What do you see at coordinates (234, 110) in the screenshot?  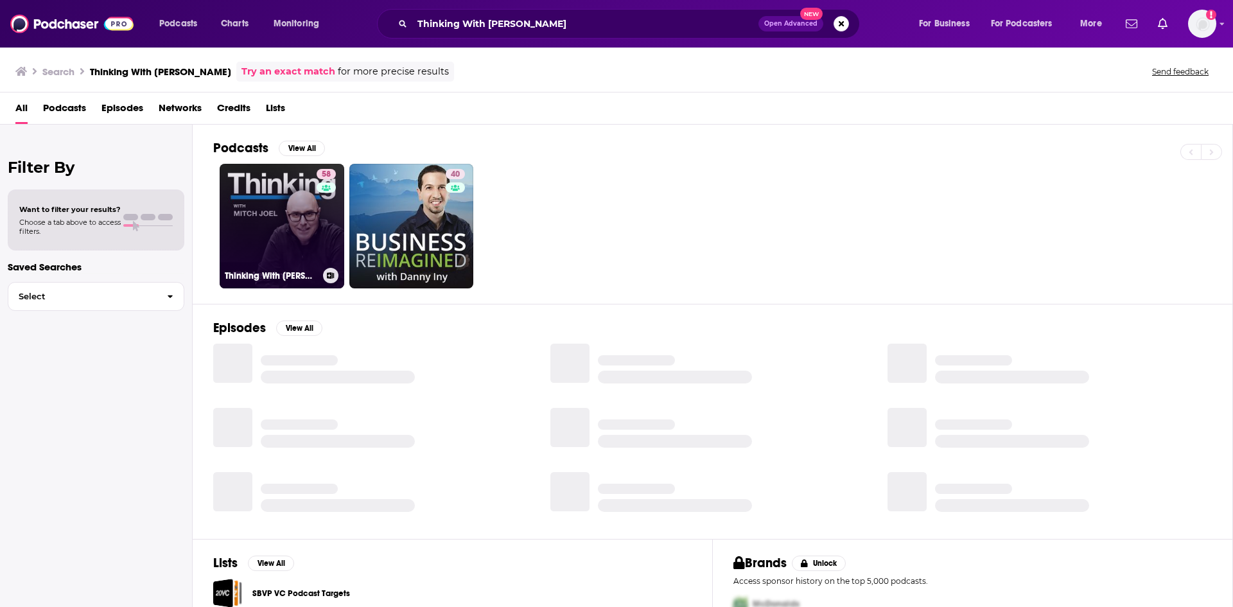 I see `a: Credits` at bounding box center [234, 110].